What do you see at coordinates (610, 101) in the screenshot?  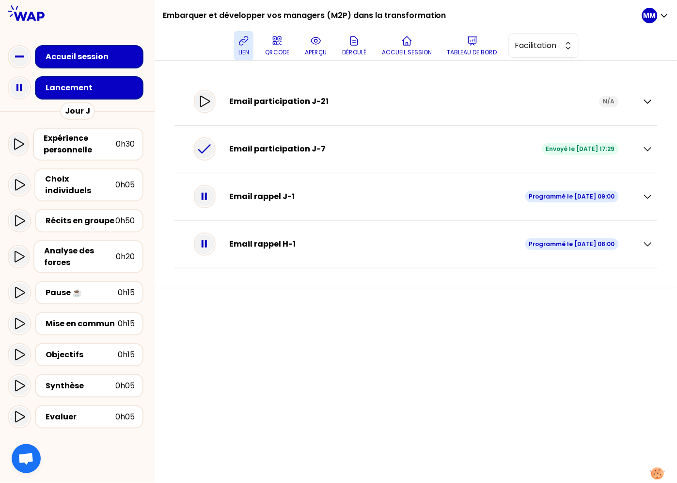 I see `div: N/A` at bounding box center [610, 101].